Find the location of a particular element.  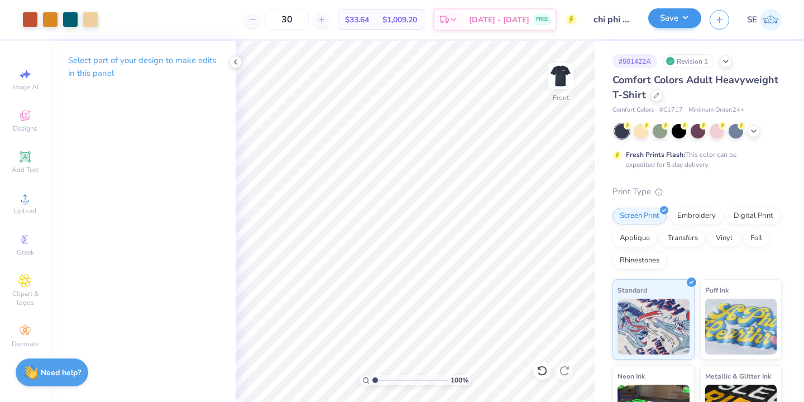

div: Print Type is located at coordinates (697, 192).